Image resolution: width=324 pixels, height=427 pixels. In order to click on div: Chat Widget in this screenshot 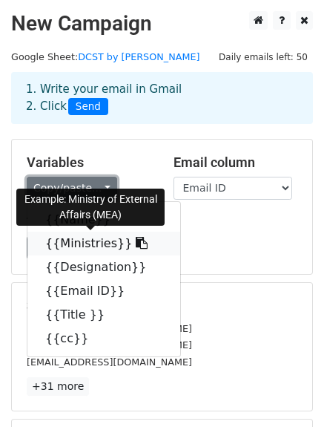, I will do `click(287, 391)`.